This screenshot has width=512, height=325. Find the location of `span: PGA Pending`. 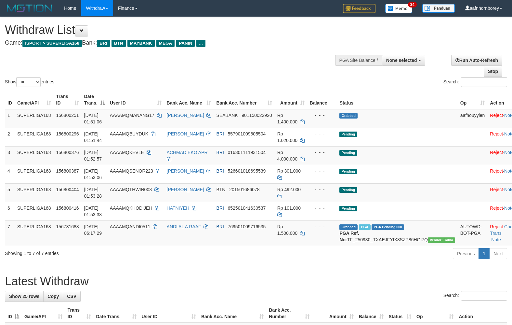

span: PGA Pending is located at coordinates (388, 227).